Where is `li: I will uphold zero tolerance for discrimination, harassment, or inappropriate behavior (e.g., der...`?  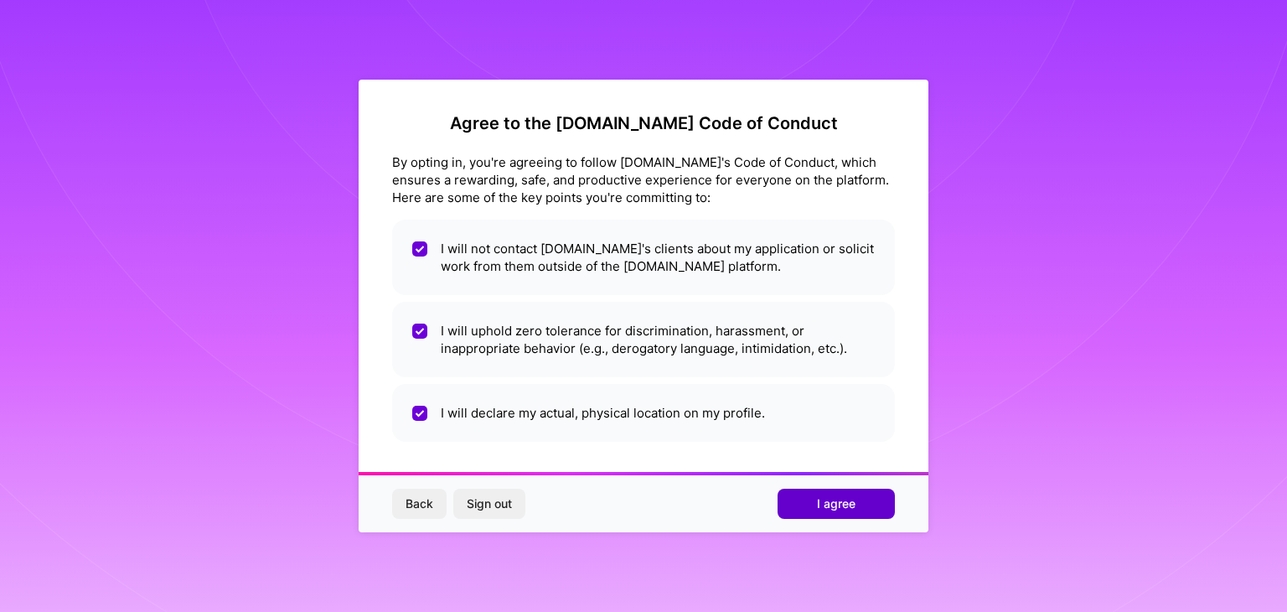
li: I will uphold zero tolerance for discrimination, harassment, or inappropriate behavior (e.g., der... is located at coordinates (643, 339).